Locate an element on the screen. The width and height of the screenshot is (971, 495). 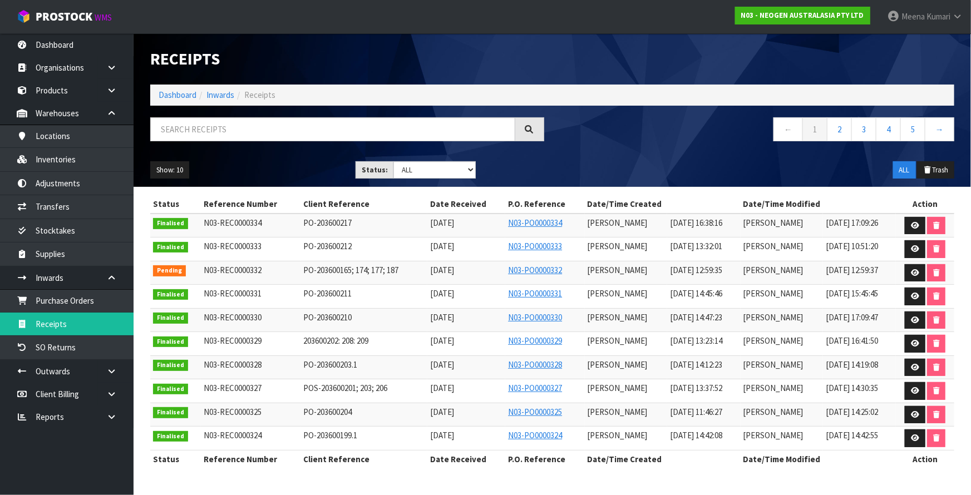
img: cube-alt.png is located at coordinates (23, 16).